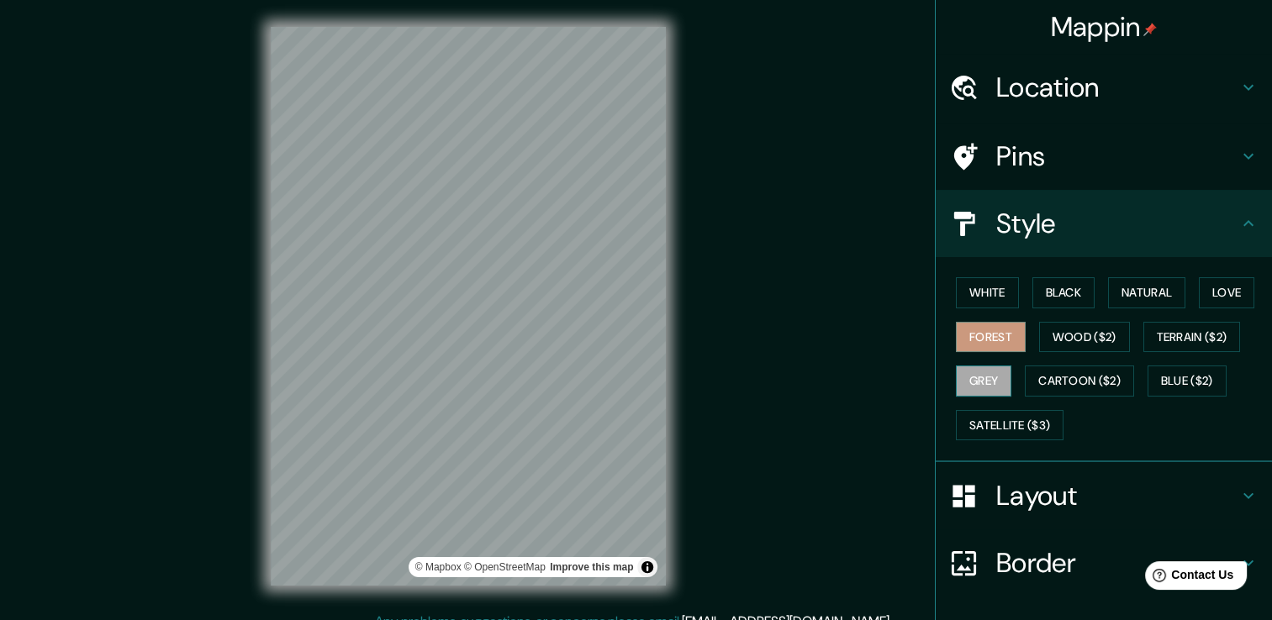 This screenshot has height=620, width=1272. I want to click on button: Wood ($2), so click(1085, 337).